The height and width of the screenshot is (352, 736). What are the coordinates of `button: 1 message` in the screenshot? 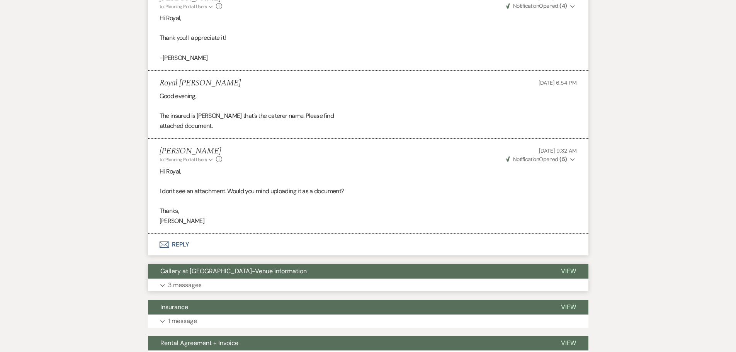 It's located at (368, 321).